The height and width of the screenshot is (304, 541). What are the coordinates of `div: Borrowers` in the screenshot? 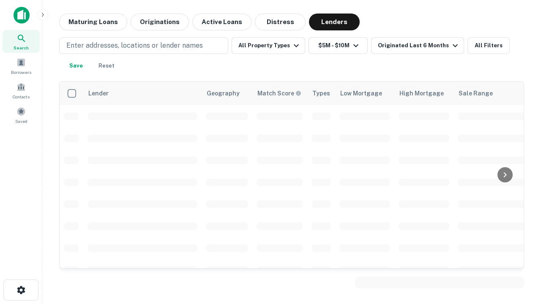 It's located at (21, 66).